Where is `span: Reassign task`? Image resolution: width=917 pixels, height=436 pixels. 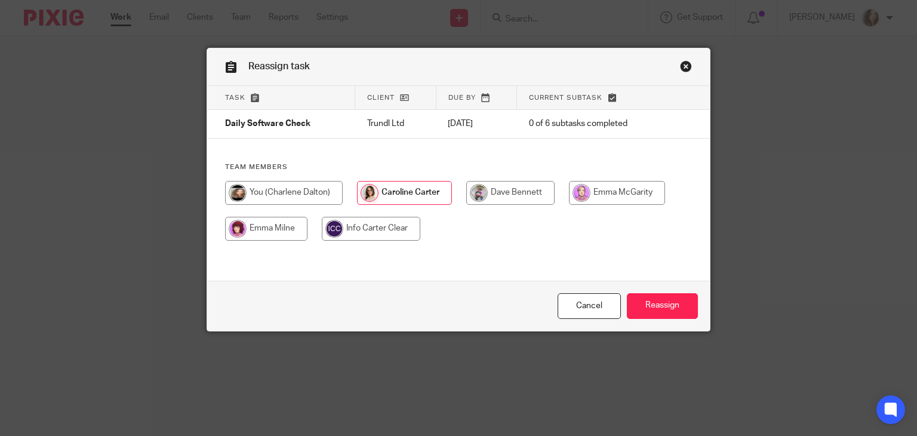
span: Reassign task is located at coordinates (279, 66).